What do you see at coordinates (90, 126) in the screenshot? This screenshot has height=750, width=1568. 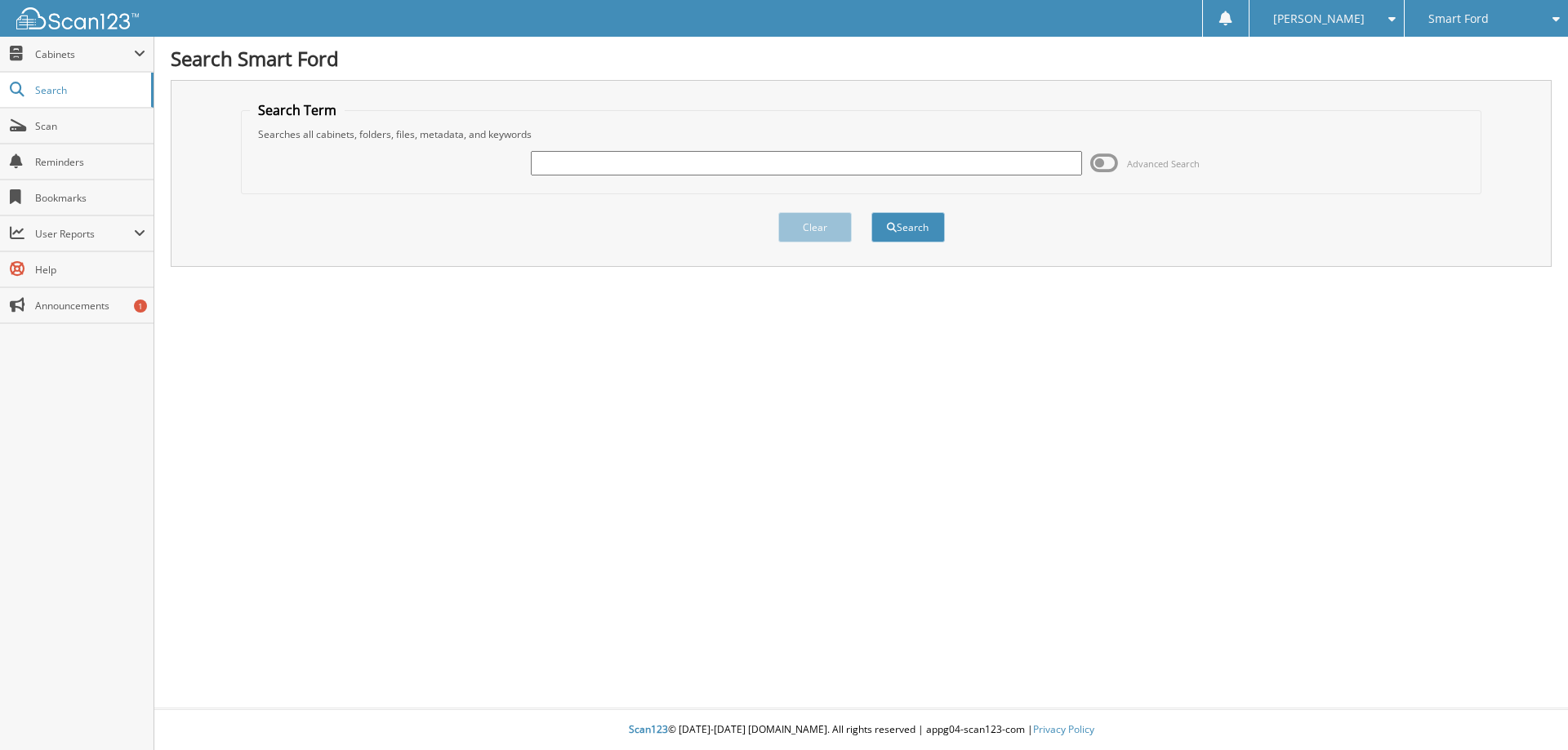 I see `span: Scan` at bounding box center [90, 126].